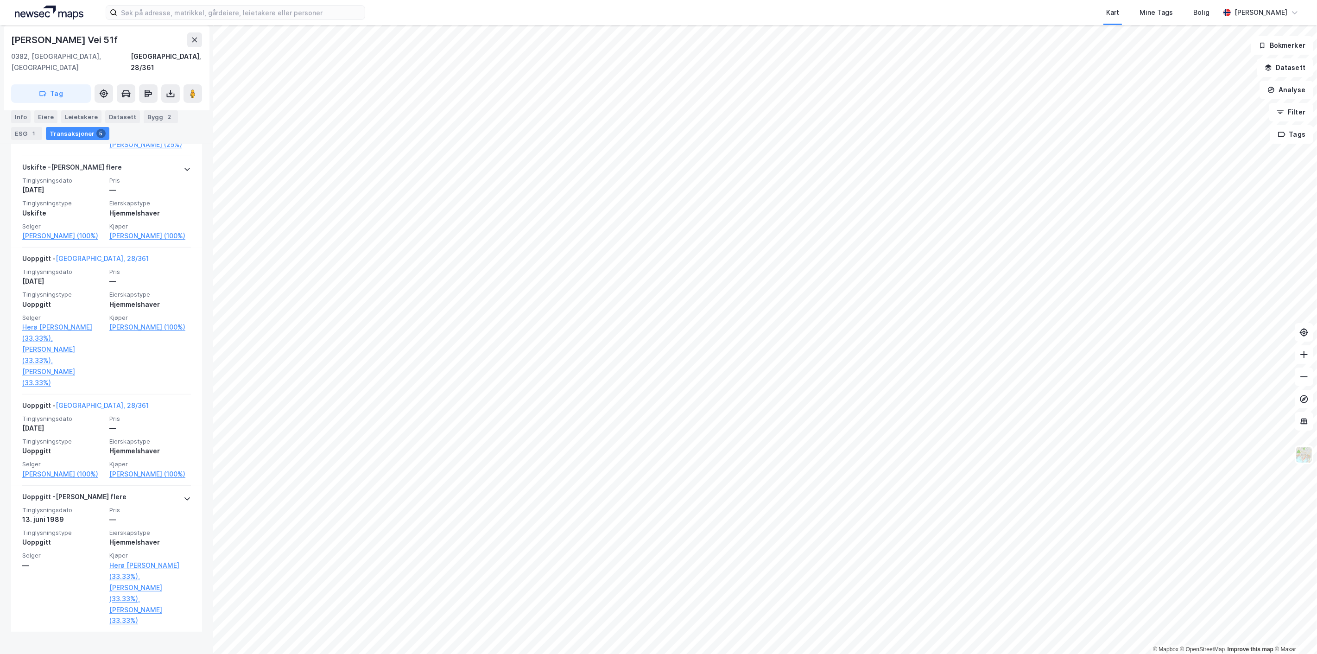 This screenshot has width=1317, height=654. I want to click on div: Info, so click(21, 117).